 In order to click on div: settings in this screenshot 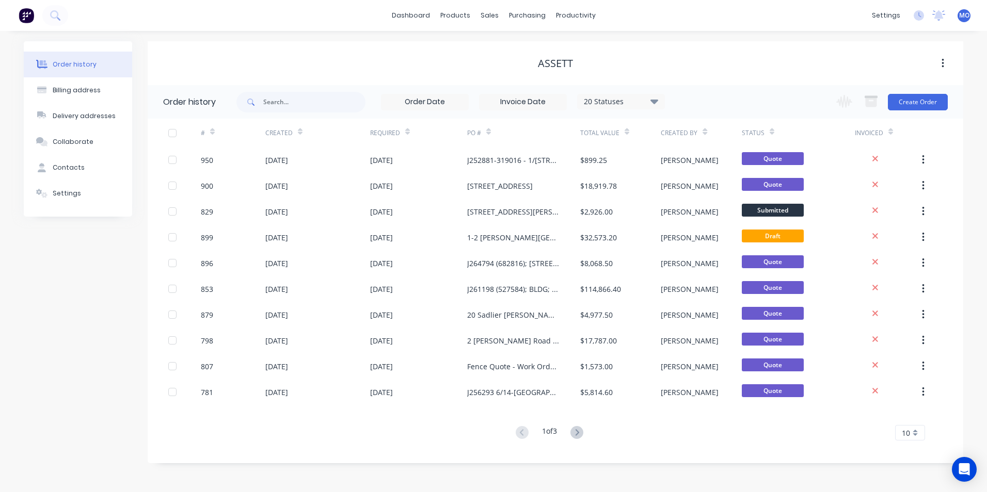, I will do `click(886, 15)`.